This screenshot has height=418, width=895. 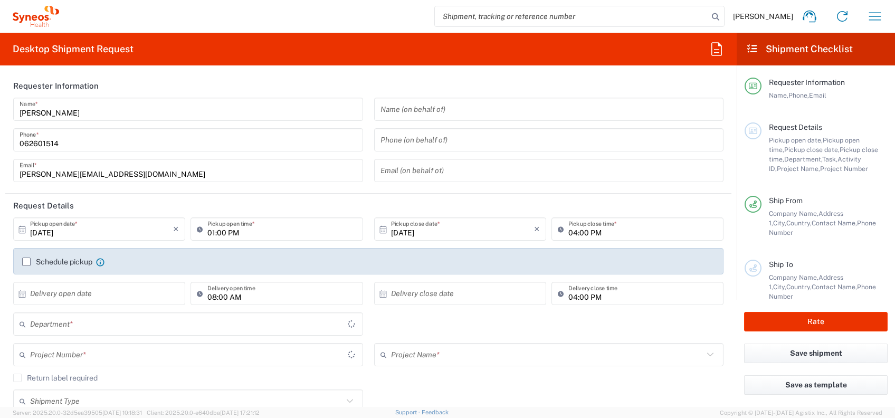 I want to click on button: Save as template, so click(x=816, y=385).